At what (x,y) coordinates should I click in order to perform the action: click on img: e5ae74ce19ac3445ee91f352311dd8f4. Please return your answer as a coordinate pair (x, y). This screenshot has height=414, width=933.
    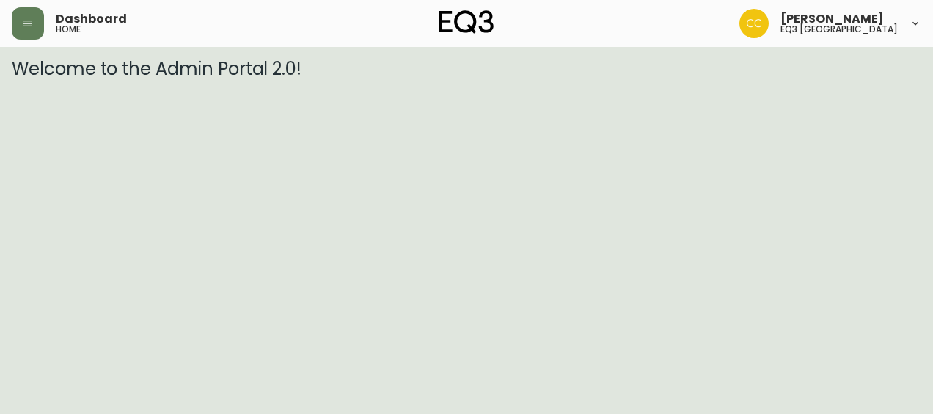
    Looking at the image, I should click on (754, 23).